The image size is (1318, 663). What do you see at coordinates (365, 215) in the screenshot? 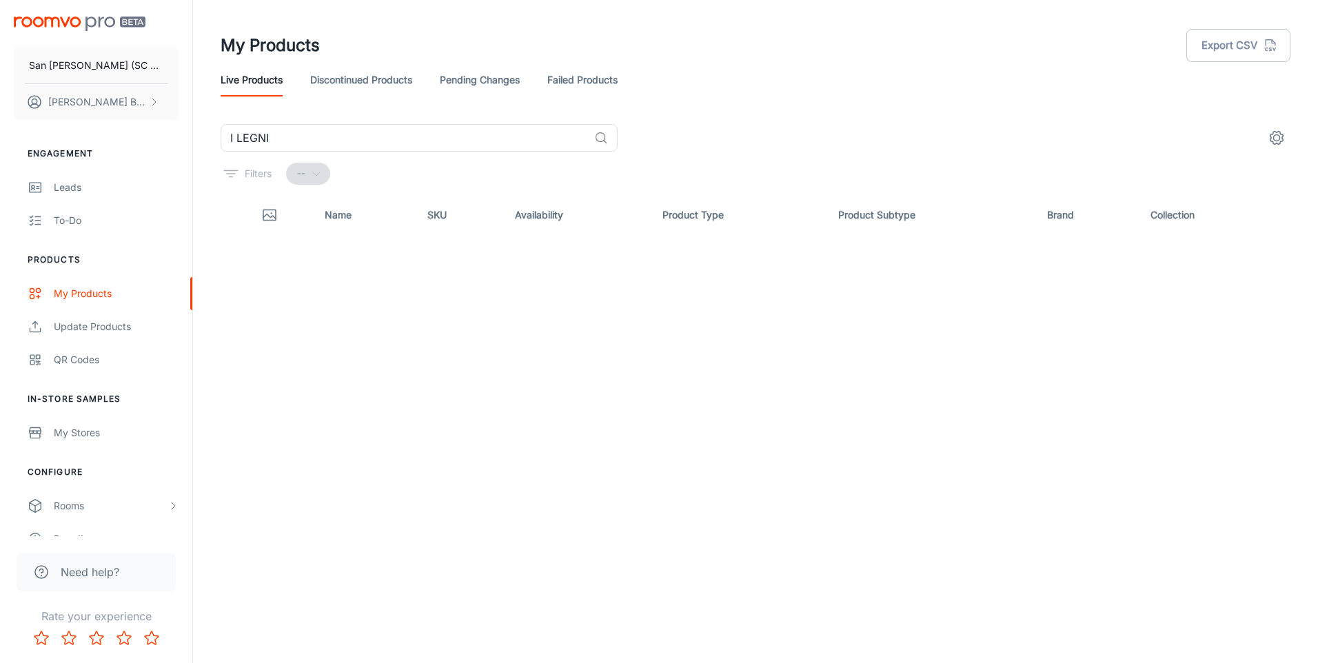
I see `th: Name` at bounding box center [365, 215].